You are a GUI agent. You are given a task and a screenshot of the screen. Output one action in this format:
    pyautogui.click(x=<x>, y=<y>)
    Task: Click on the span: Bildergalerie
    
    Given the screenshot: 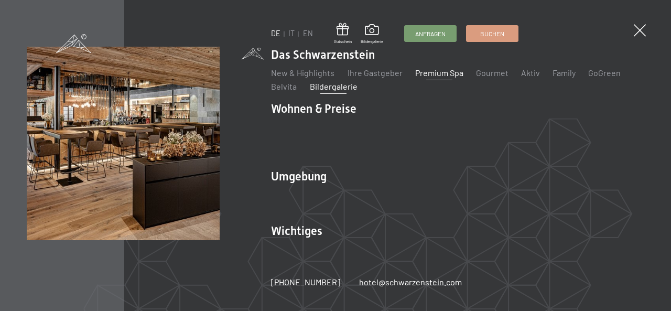 What is the action you would take?
    pyautogui.click(x=372, y=41)
    